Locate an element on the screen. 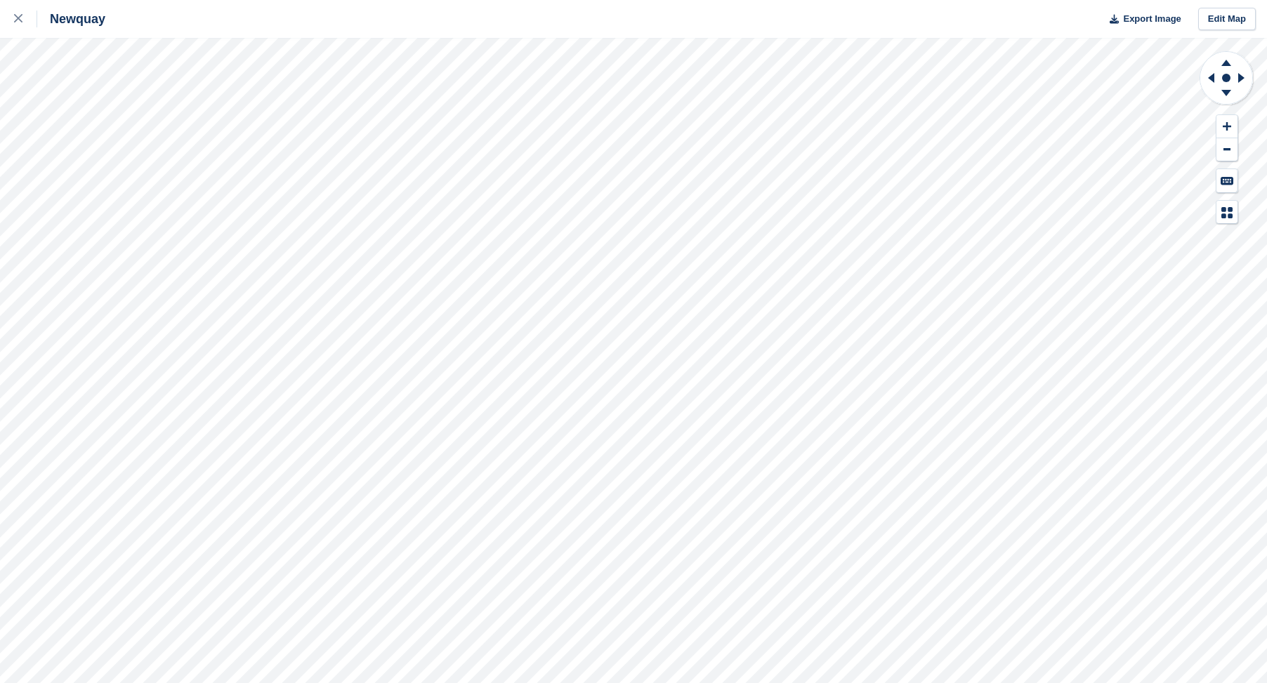 The image size is (1267, 683). span: Export Image is located at coordinates (1152, 19).